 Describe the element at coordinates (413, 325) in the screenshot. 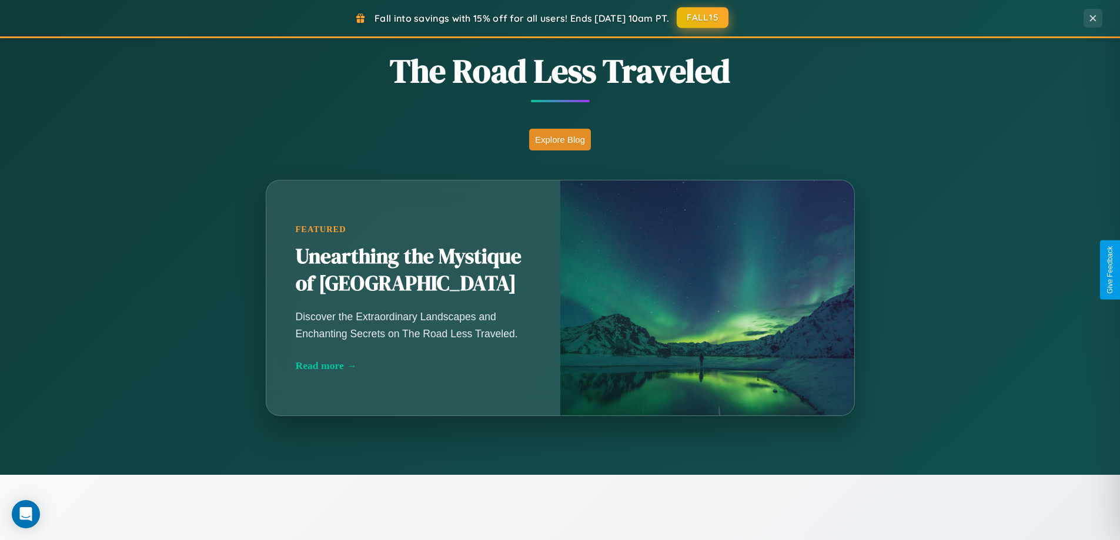

I see `p: Discover the Extraordinary Landscapes and Enchanting Secrets on The Road Less Traveled.` at that location.